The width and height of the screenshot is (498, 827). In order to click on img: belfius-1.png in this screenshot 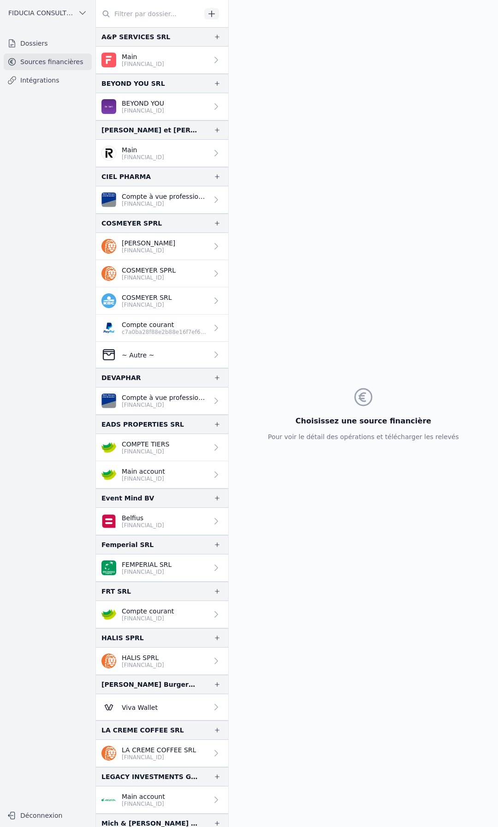, I will do `click(109, 521)`.